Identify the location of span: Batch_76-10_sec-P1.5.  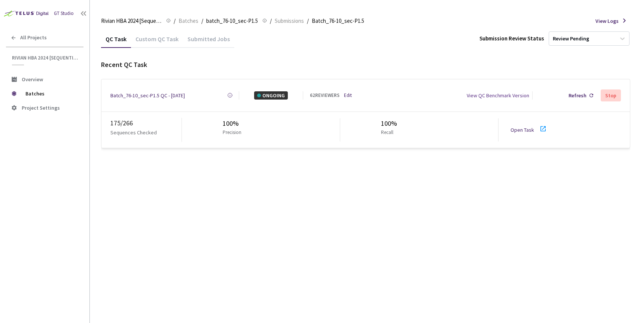
(338, 21).